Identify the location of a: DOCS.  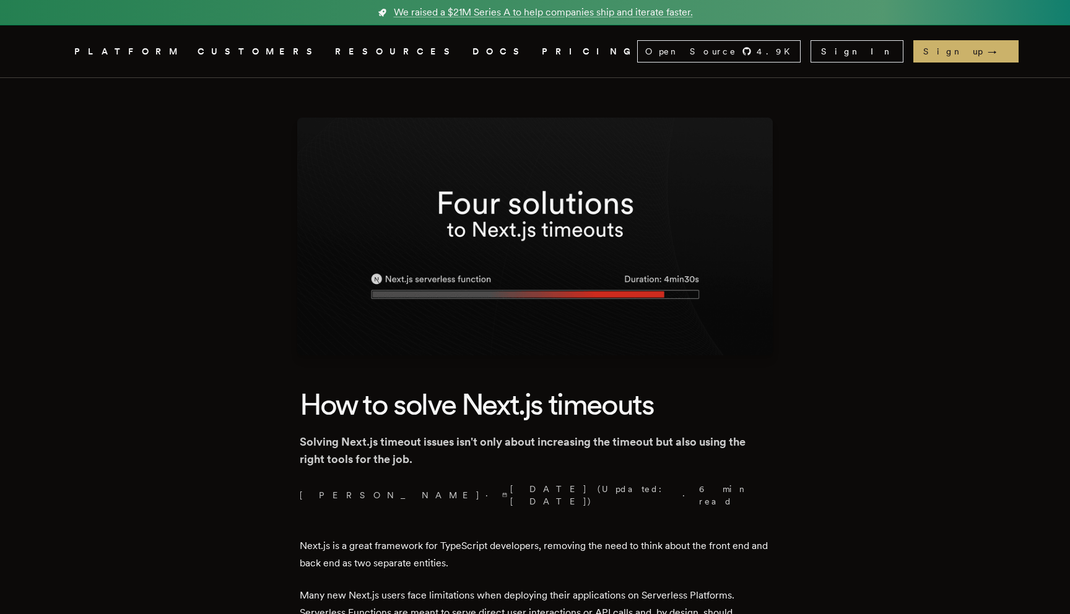
(500, 51).